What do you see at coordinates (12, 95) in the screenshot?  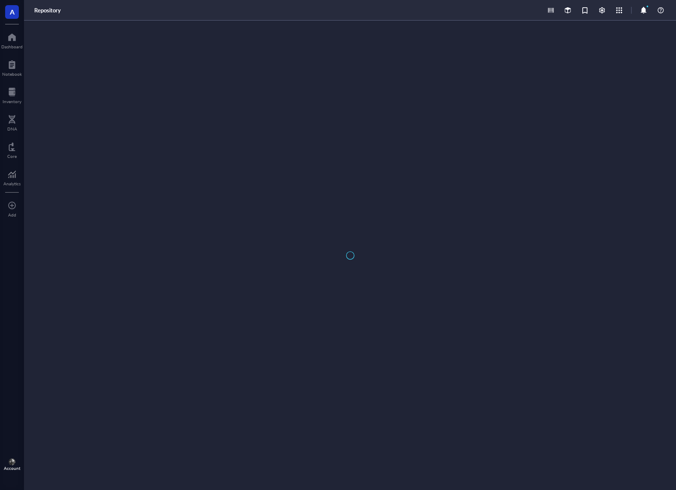 I see `a: Inventory` at bounding box center [12, 95].